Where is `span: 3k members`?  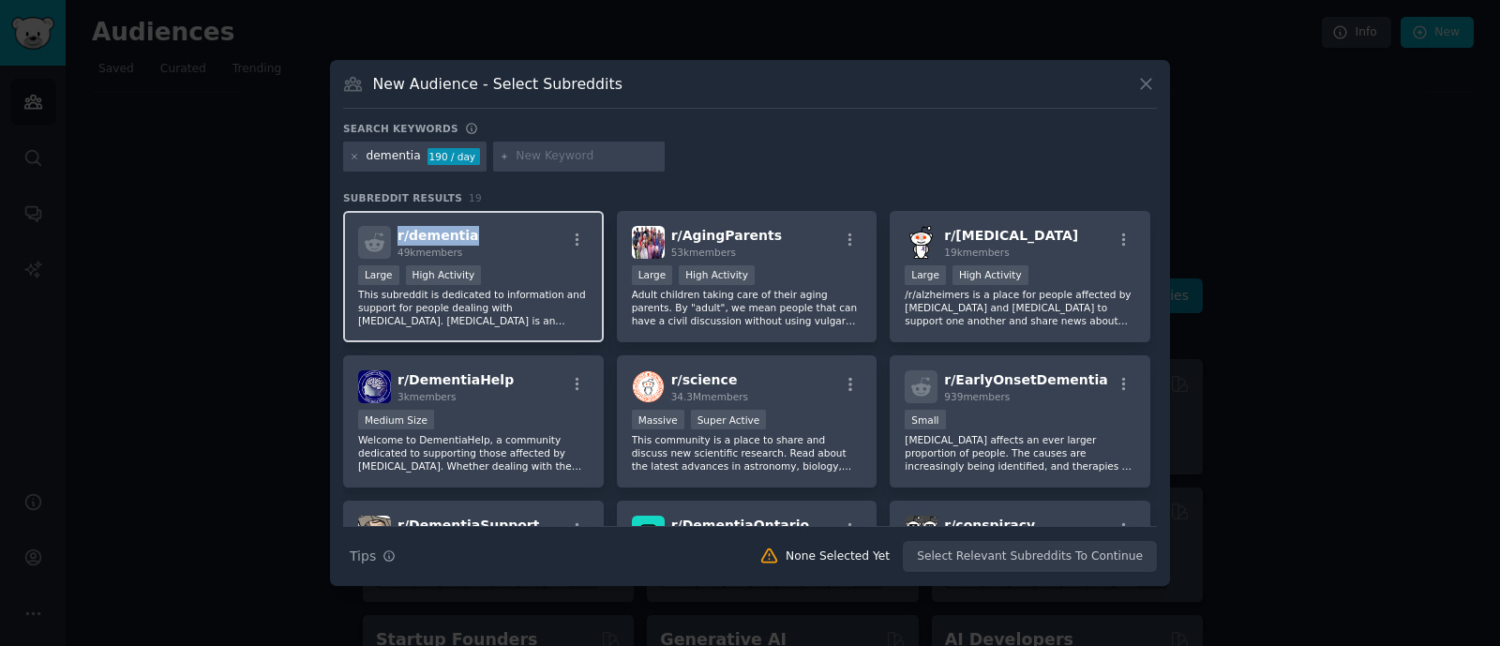
span: 3k members is located at coordinates (427, 397).